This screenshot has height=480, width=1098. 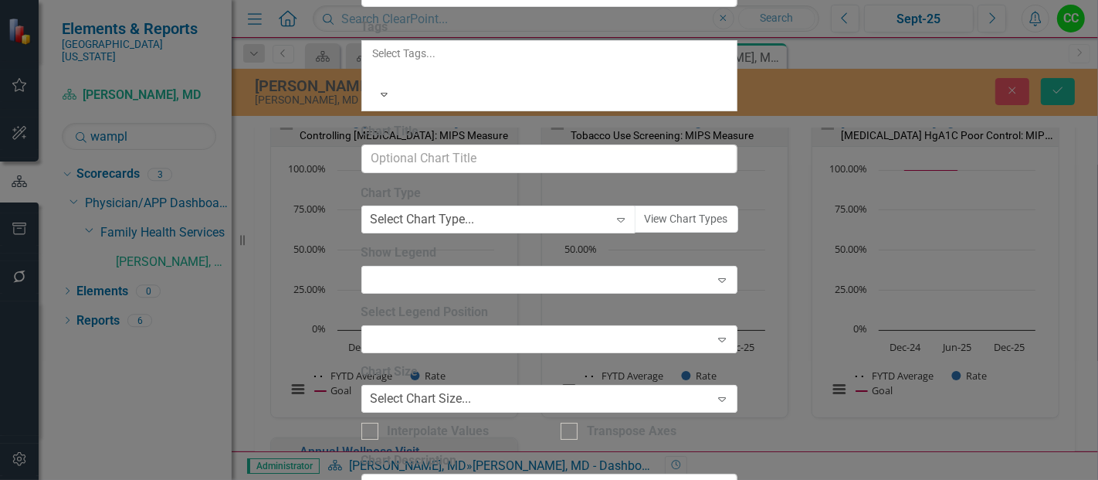 I want to click on label: Chart Description, so click(x=549, y=460).